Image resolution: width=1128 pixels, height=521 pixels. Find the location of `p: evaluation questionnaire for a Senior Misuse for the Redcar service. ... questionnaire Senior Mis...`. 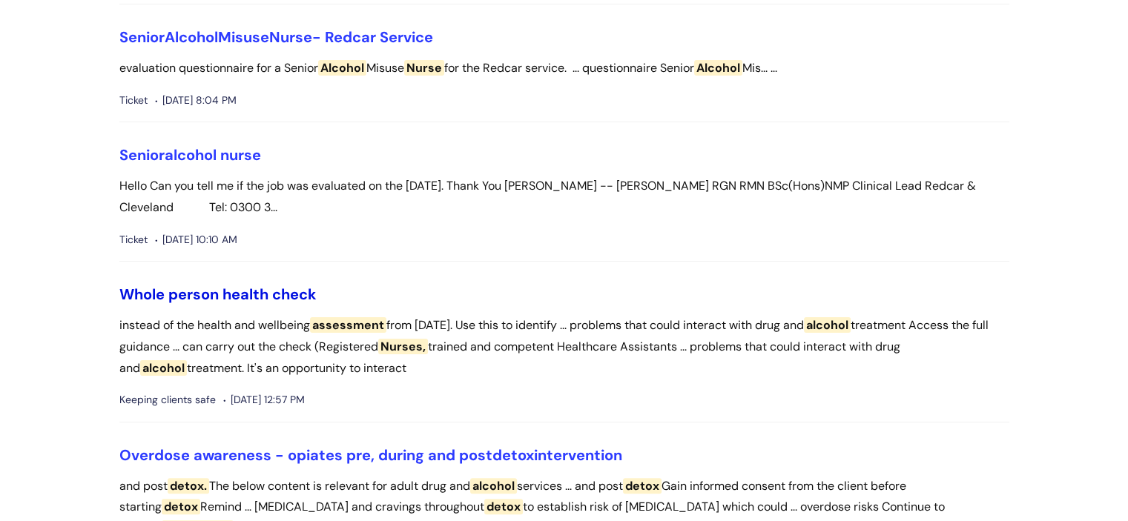

p: evaluation questionnaire for a Senior Misuse for the Redcar service. ... questionnaire Senior Mis... is located at coordinates (564, 68).